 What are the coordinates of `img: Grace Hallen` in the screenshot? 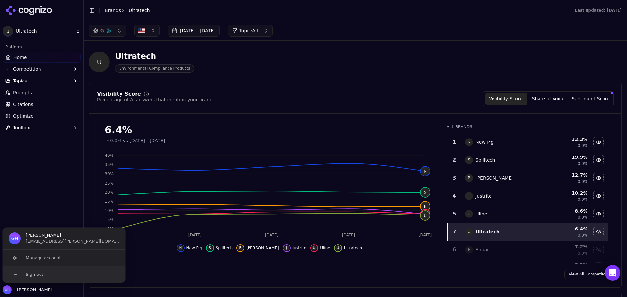 It's located at (15, 239).